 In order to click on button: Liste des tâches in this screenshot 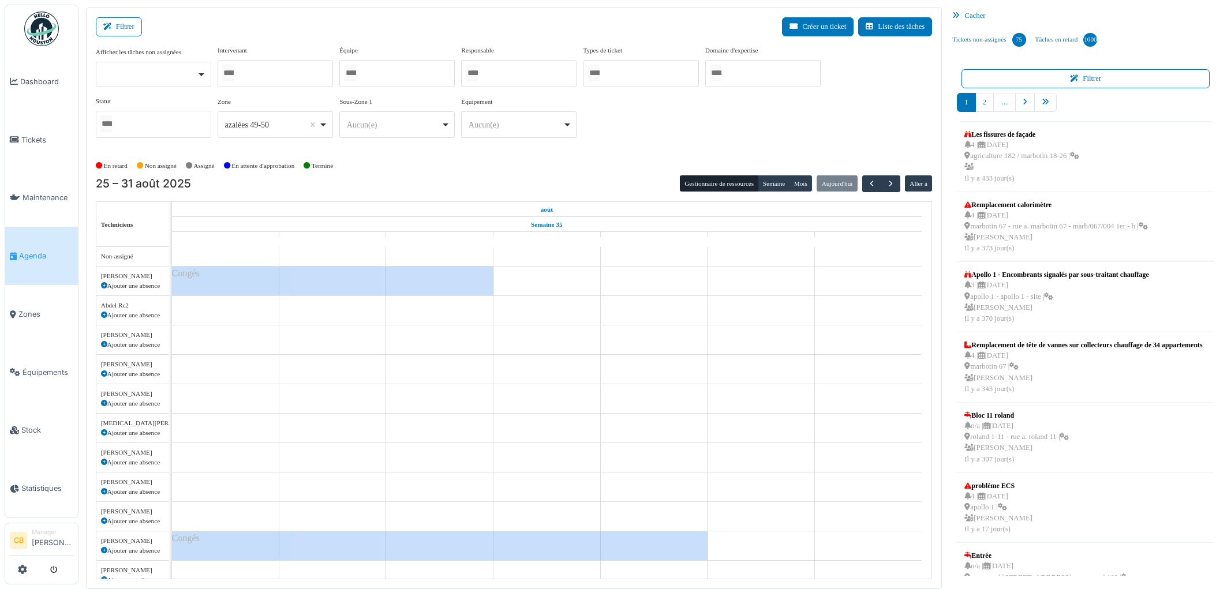, I will do `click(895, 27)`.